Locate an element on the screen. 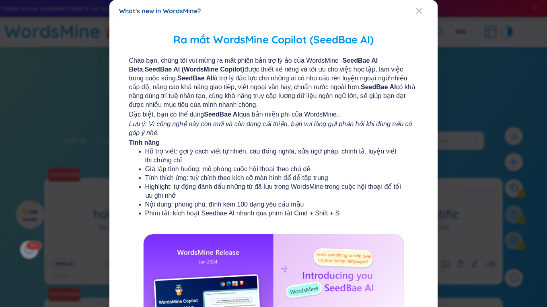  li: Phím tắt: kích hoạt Seedbae AI nhanh qua phím tắt Cmd + Shift + S is located at coordinates (273, 213).